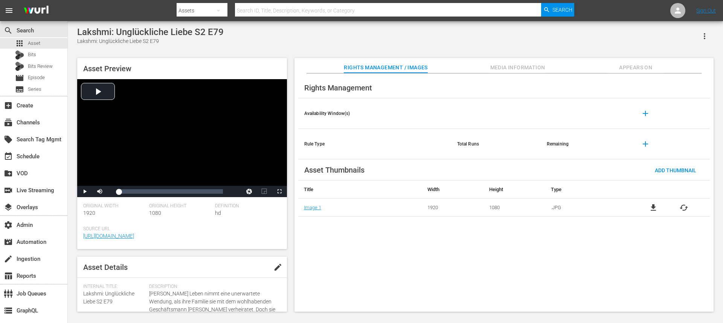  I want to click on span: file_download, so click(653, 208).